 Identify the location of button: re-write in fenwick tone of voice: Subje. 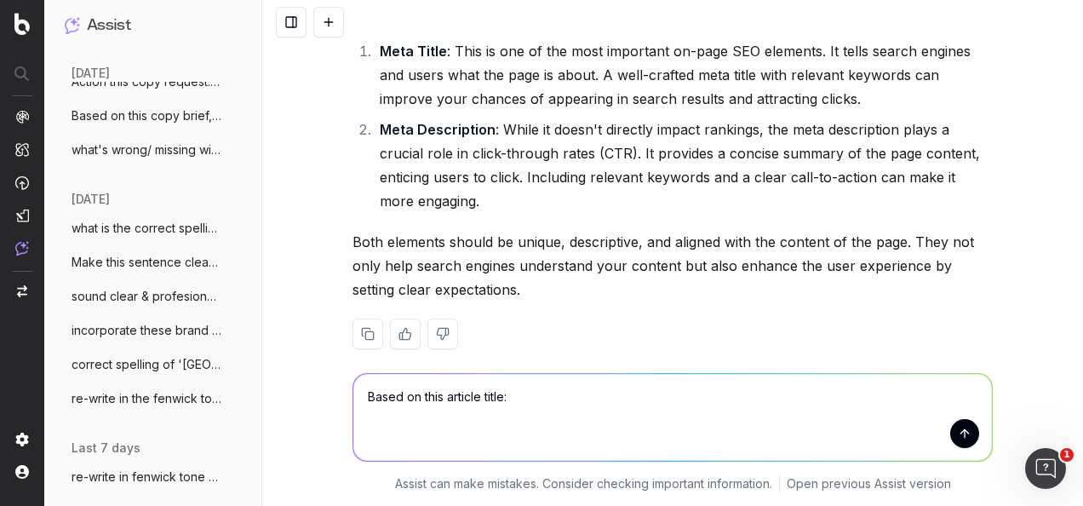
(153, 477).